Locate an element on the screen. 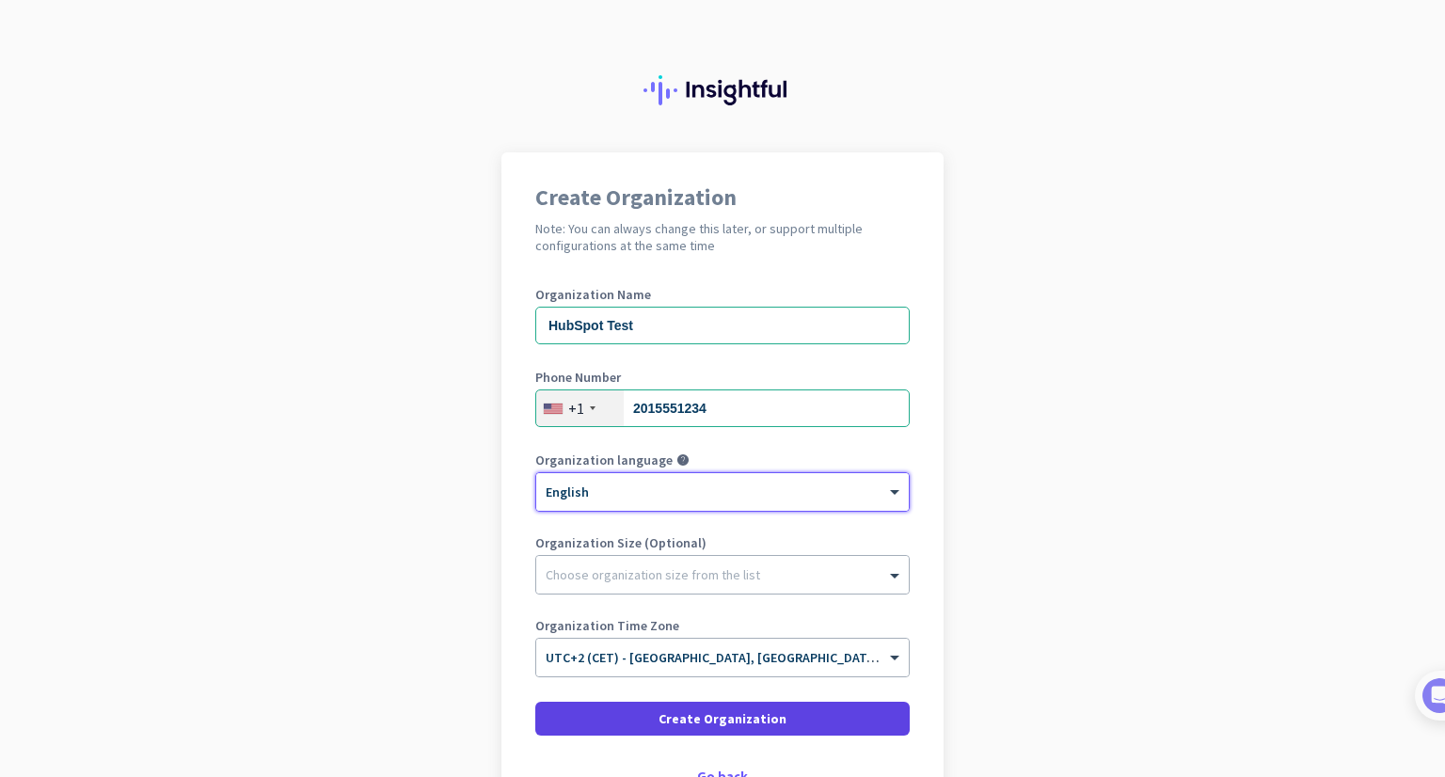 This screenshot has width=1445, height=777. label: Phone Number is located at coordinates (723, 377).